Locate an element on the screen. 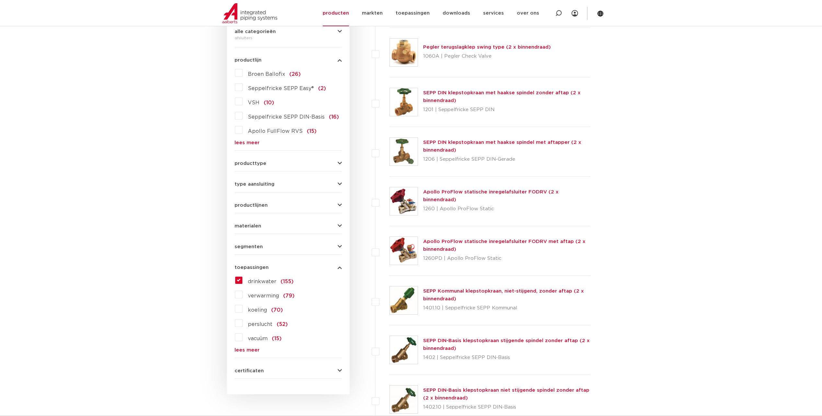 Image resolution: width=822 pixels, height=416 pixels. a: SEPP DIN-Basis klepstopkraan niet stijgende spindel zonder aftap (2 x binnendraad) is located at coordinates (506, 394).